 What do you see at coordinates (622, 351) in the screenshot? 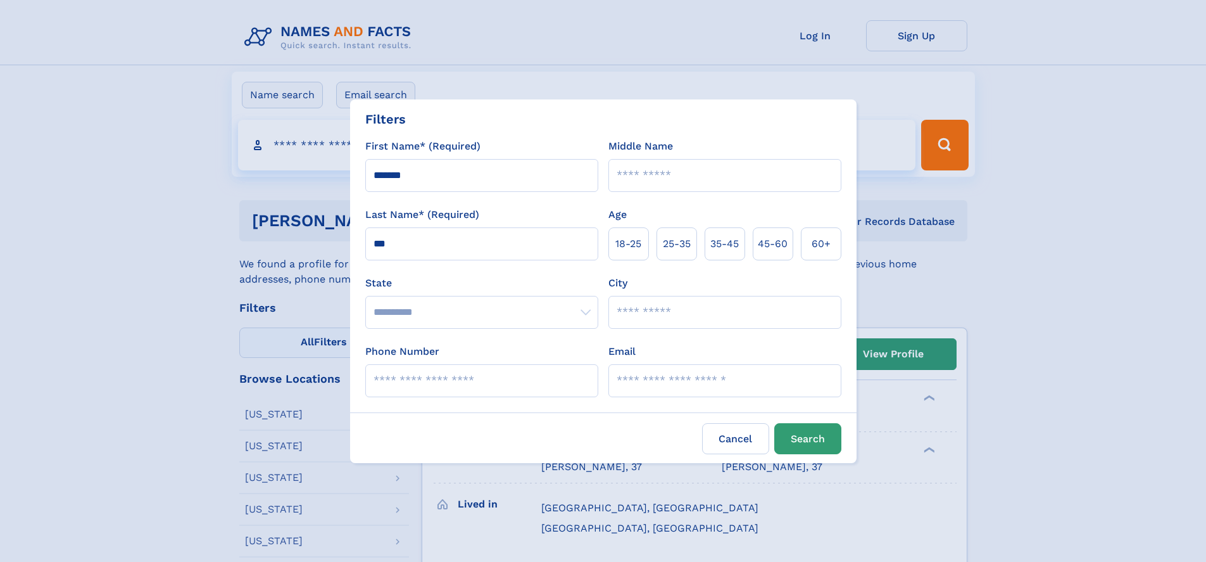
I see `label: Email` at bounding box center [622, 351].